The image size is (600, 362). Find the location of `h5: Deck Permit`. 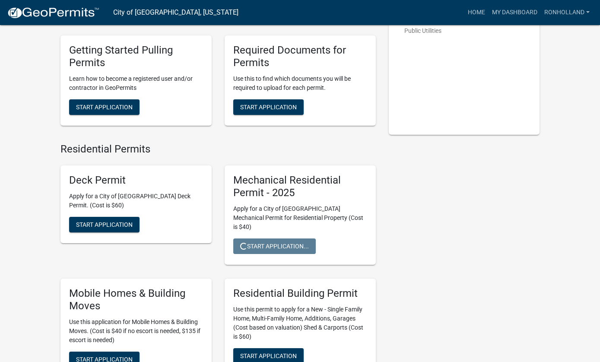

h5: Deck Permit is located at coordinates (136, 180).